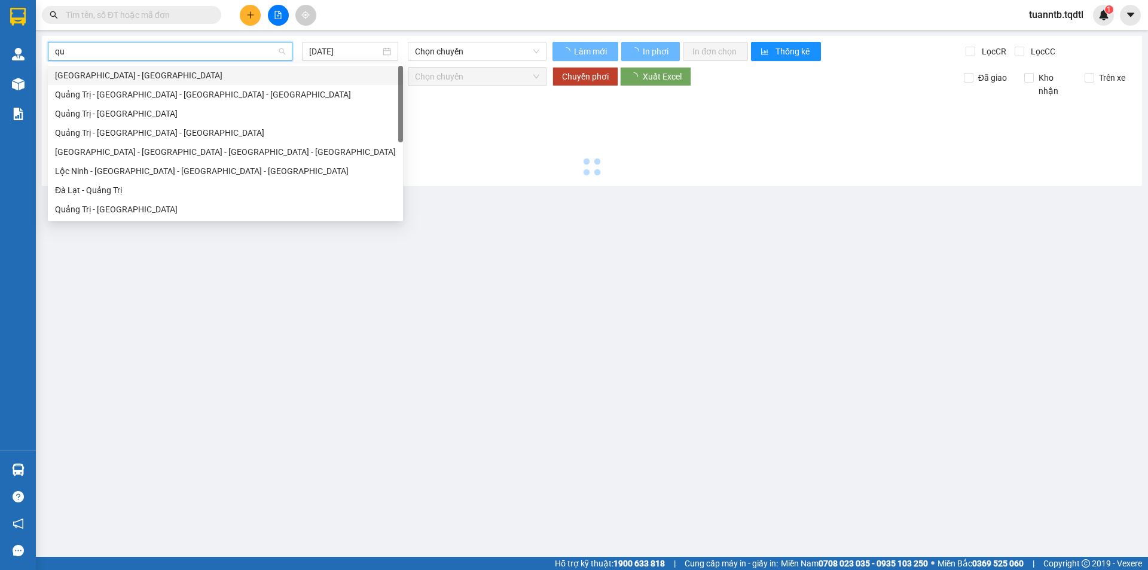  Describe the element at coordinates (610, 563) in the screenshot. I see `span: Hỗ trợ kỹ thuật:` at that location.